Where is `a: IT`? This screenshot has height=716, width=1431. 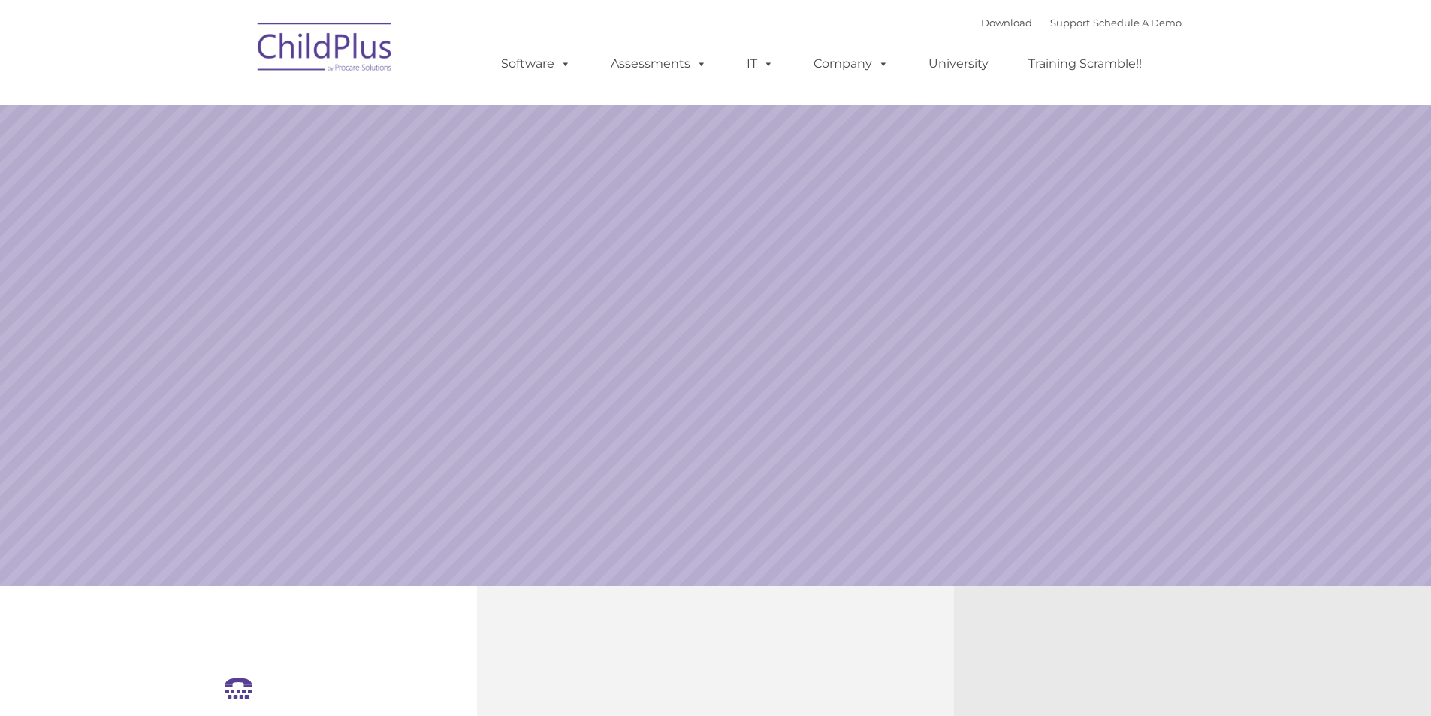 a: IT is located at coordinates (760, 64).